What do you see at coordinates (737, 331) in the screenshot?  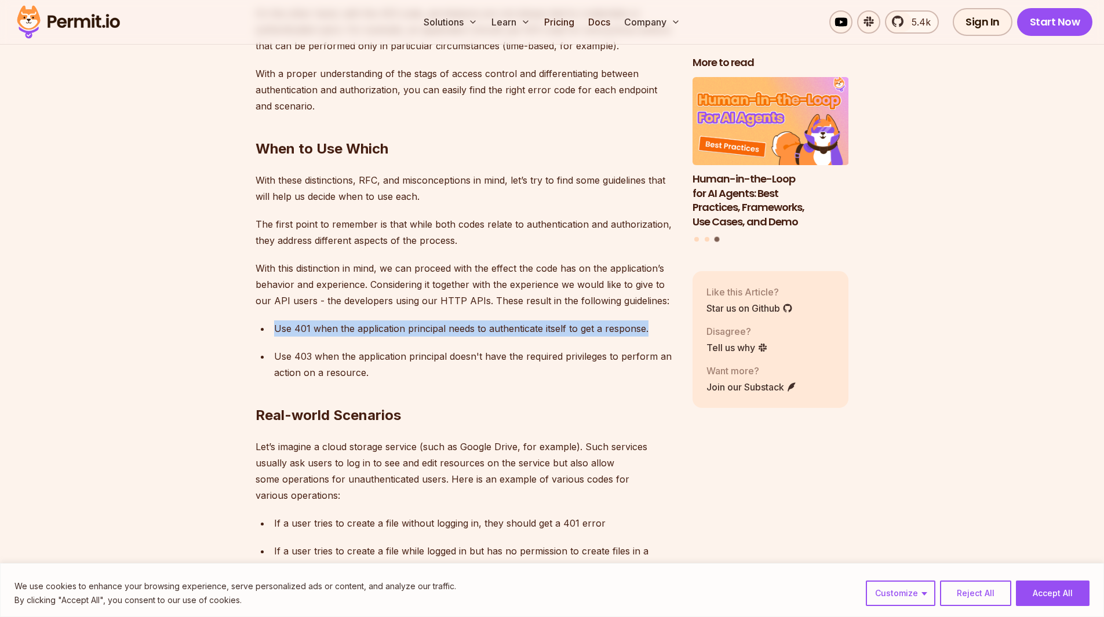 I see `p: Disagree?` at bounding box center [737, 331].